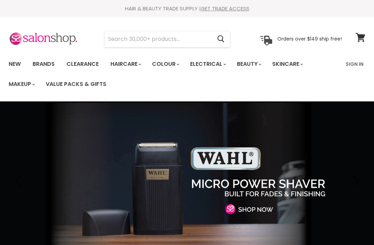 The width and height of the screenshot is (374, 245). Describe the element at coordinates (355, 181) in the screenshot. I see `button: Next` at that location.